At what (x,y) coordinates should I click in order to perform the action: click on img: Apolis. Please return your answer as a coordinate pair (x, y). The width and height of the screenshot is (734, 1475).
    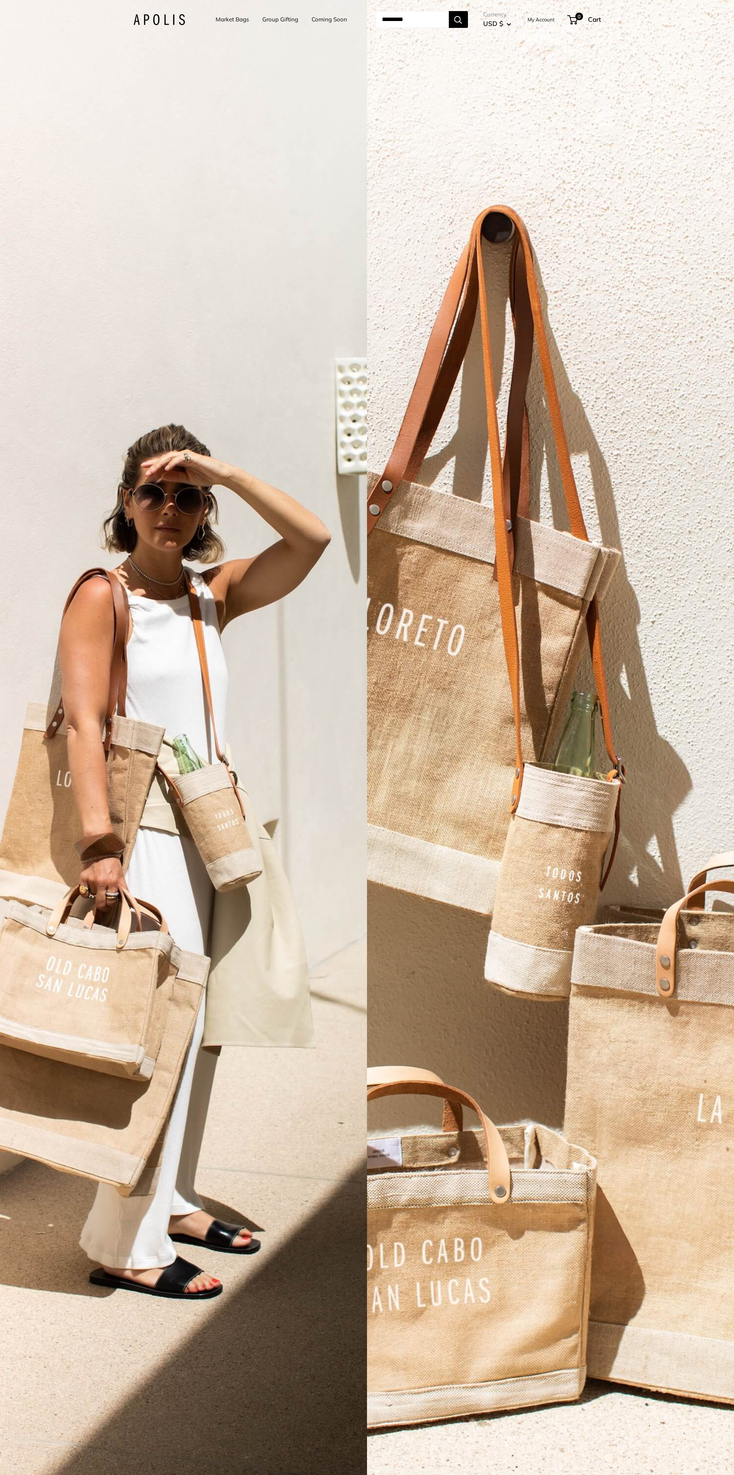
    Looking at the image, I should click on (159, 19).